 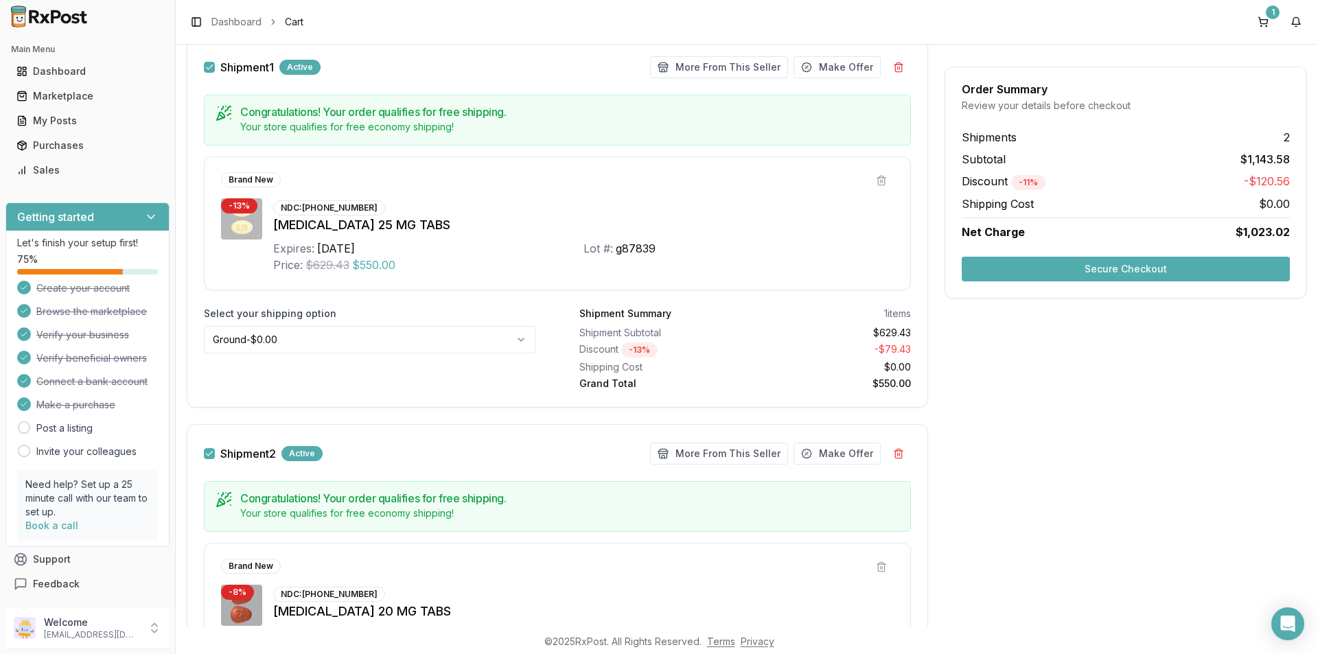 I want to click on div: Review your details before checkout, so click(x=1126, y=106).